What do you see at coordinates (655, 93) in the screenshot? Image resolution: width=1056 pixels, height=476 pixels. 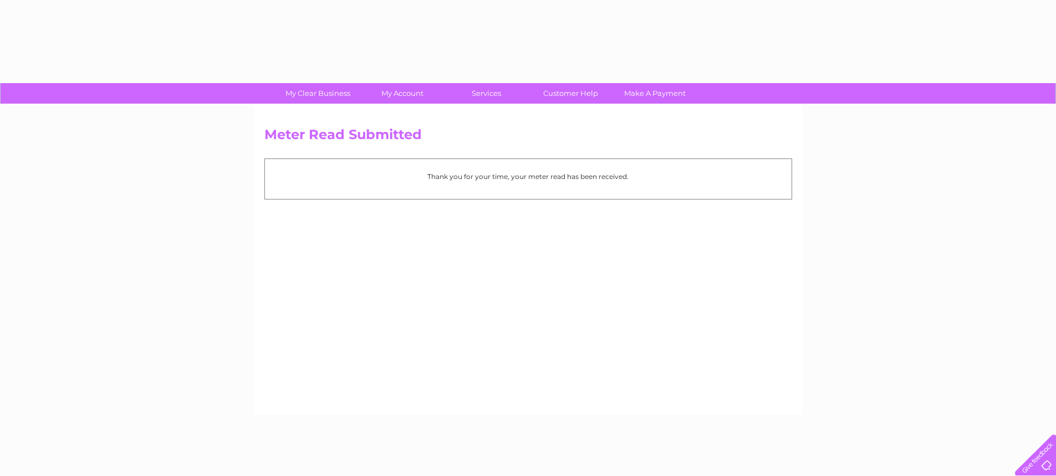 I see `a: Make A Payment` at bounding box center [655, 93].